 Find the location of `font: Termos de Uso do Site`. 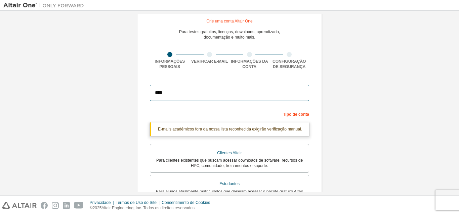

font: Termos de Uso do Site is located at coordinates (136, 203).